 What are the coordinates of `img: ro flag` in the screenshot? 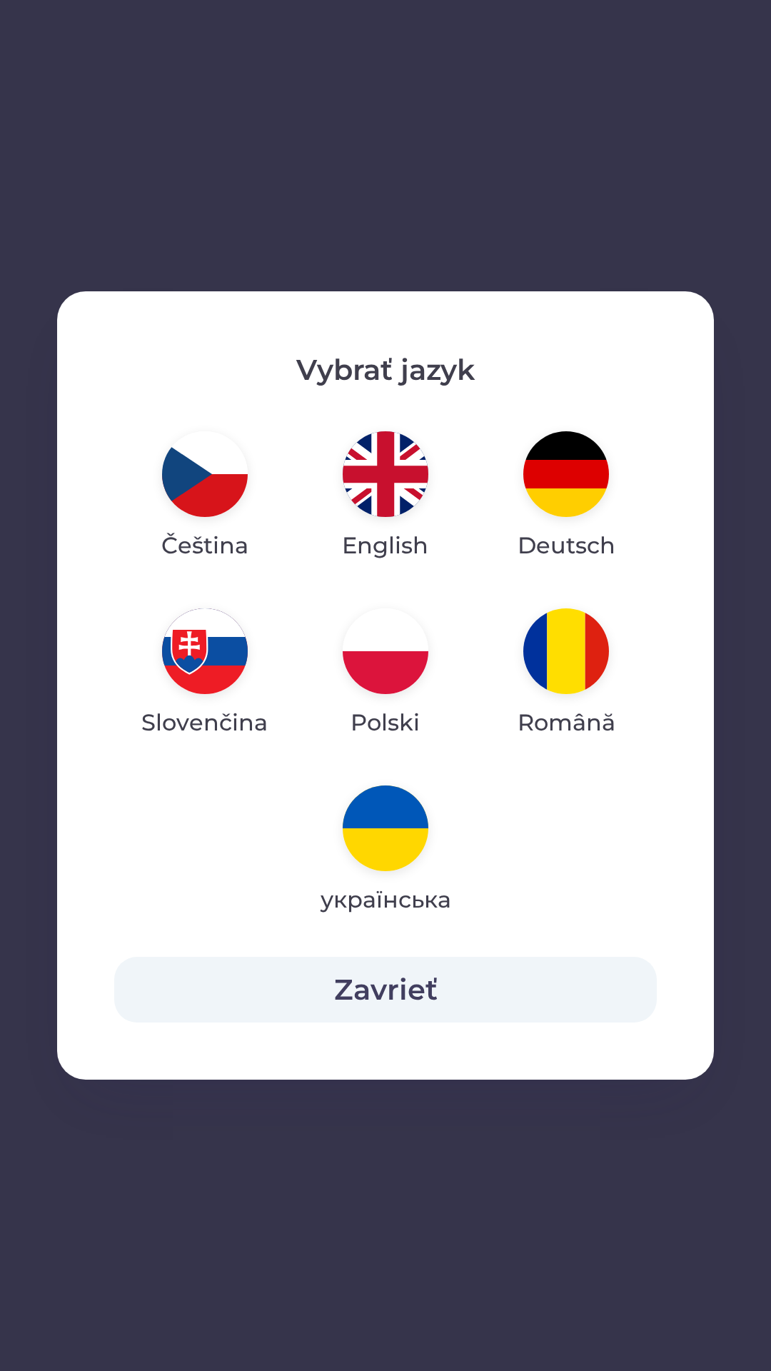 It's located at (566, 651).